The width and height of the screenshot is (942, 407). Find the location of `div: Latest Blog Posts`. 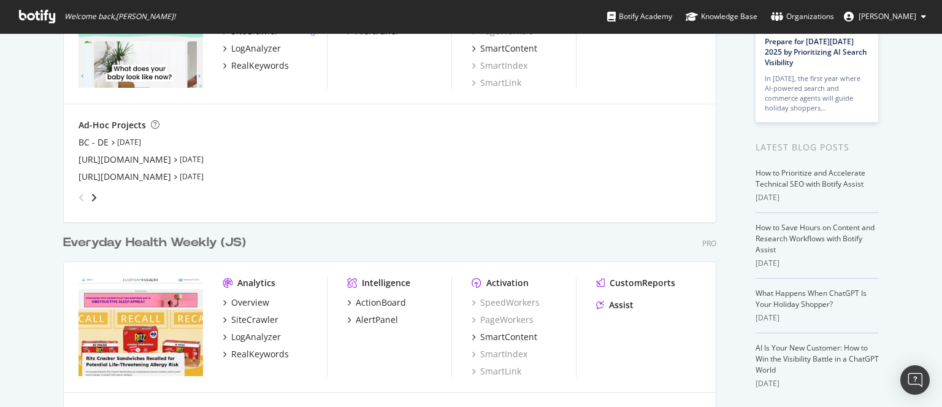

div: Latest Blog Posts is located at coordinates (817, 147).